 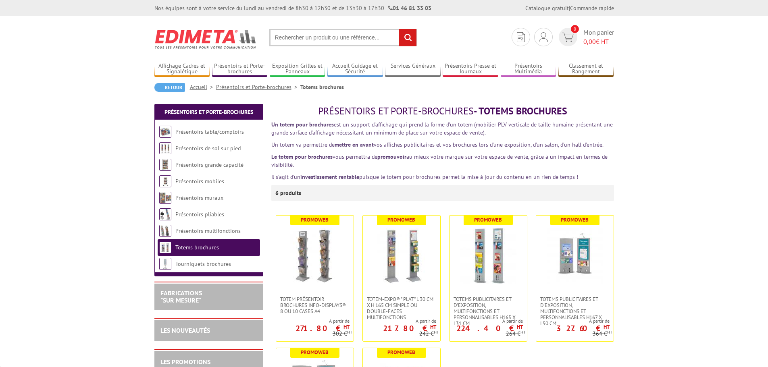 What do you see at coordinates (199, 198) in the screenshot?
I see `a: Présentoirs muraux` at bounding box center [199, 198].